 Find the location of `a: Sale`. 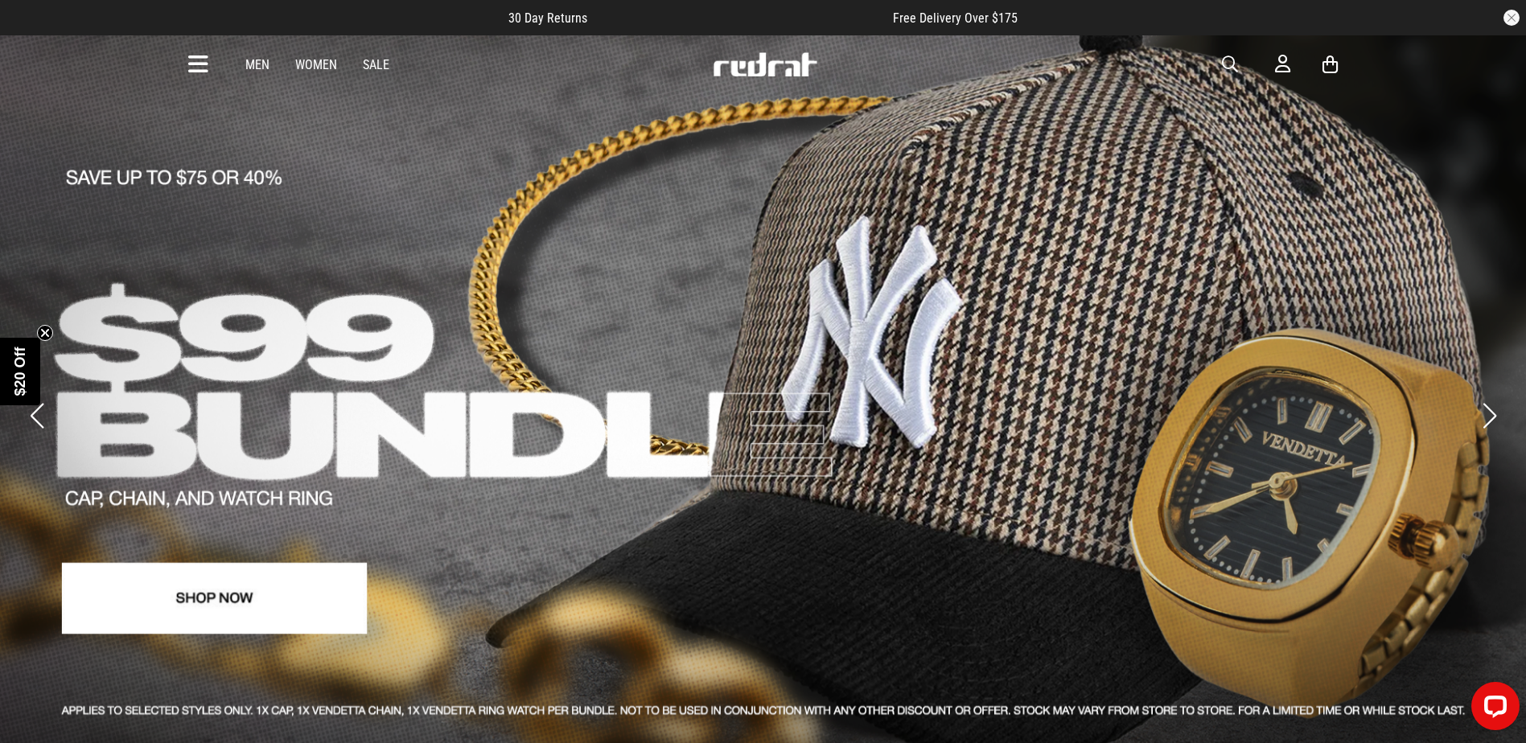

a: Sale is located at coordinates (376, 64).